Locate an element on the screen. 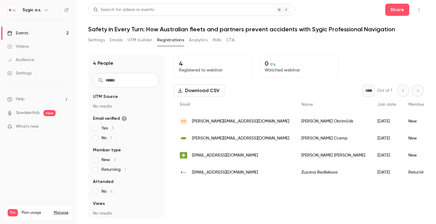 This screenshot has height=224, width=436. p: Out of 1 is located at coordinates (385, 91).